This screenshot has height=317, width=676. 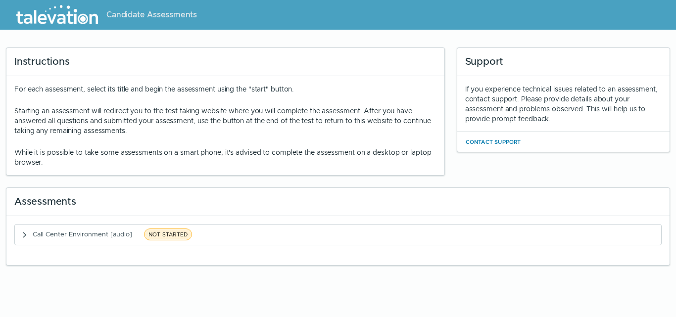 What do you see at coordinates (564, 104) in the screenshot?
I see `div: If you experience technical issues related to an assessment, contact support. Please provide deta...` at bounding box center [564, 104].